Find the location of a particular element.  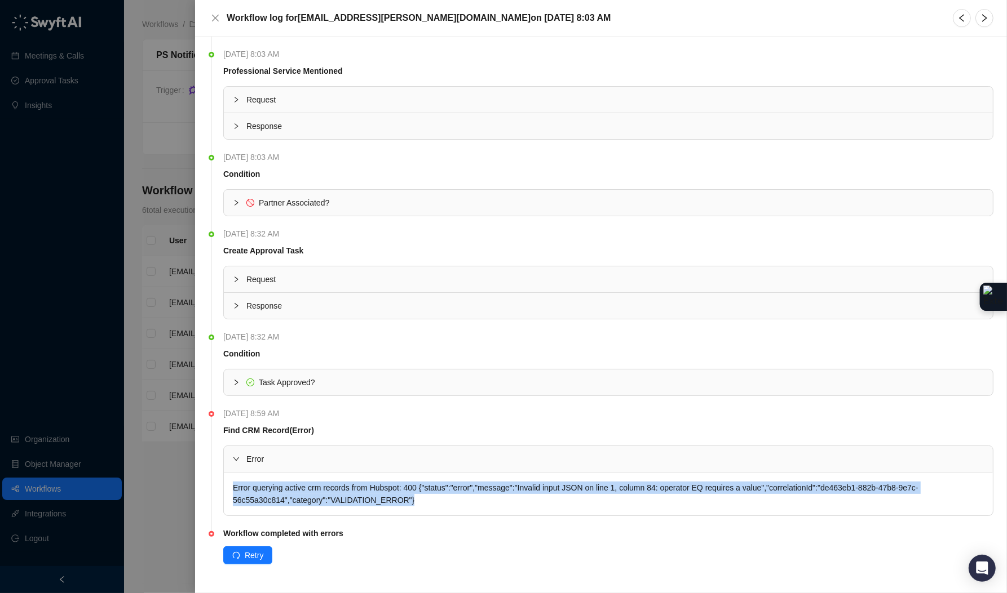

span: expanded is located at coordinates (236, 459).